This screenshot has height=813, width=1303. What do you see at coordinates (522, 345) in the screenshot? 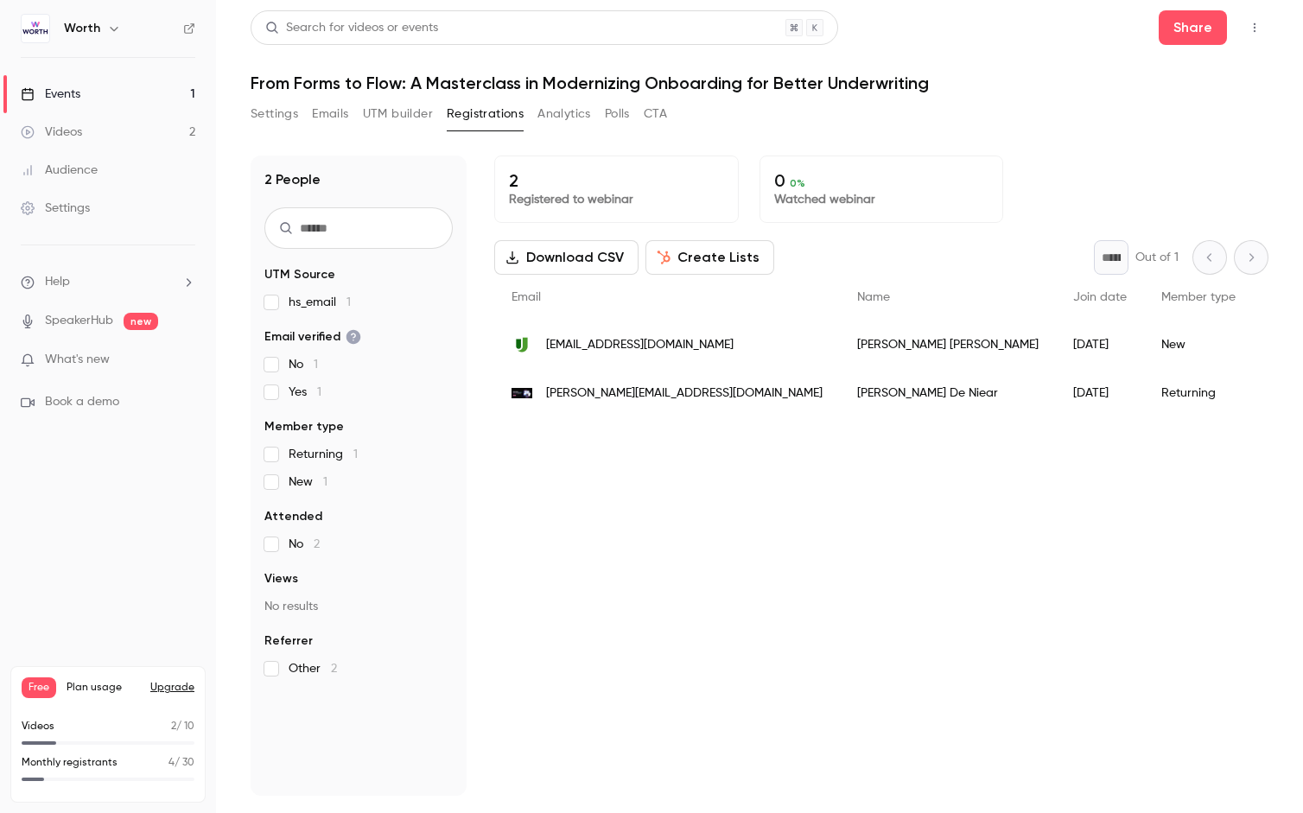
I see `img: upgrade.com` at bounding box center [522, 345].